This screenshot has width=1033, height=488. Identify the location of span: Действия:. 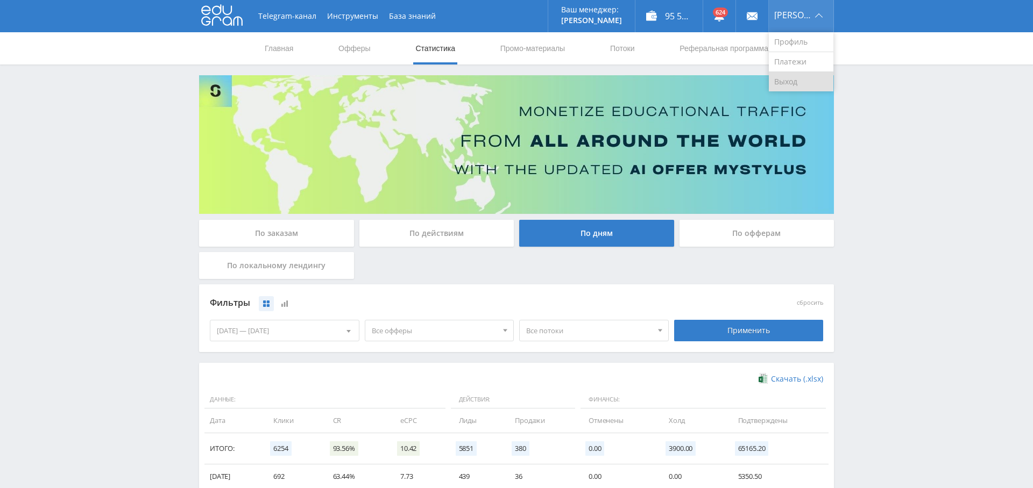
(513, 400).